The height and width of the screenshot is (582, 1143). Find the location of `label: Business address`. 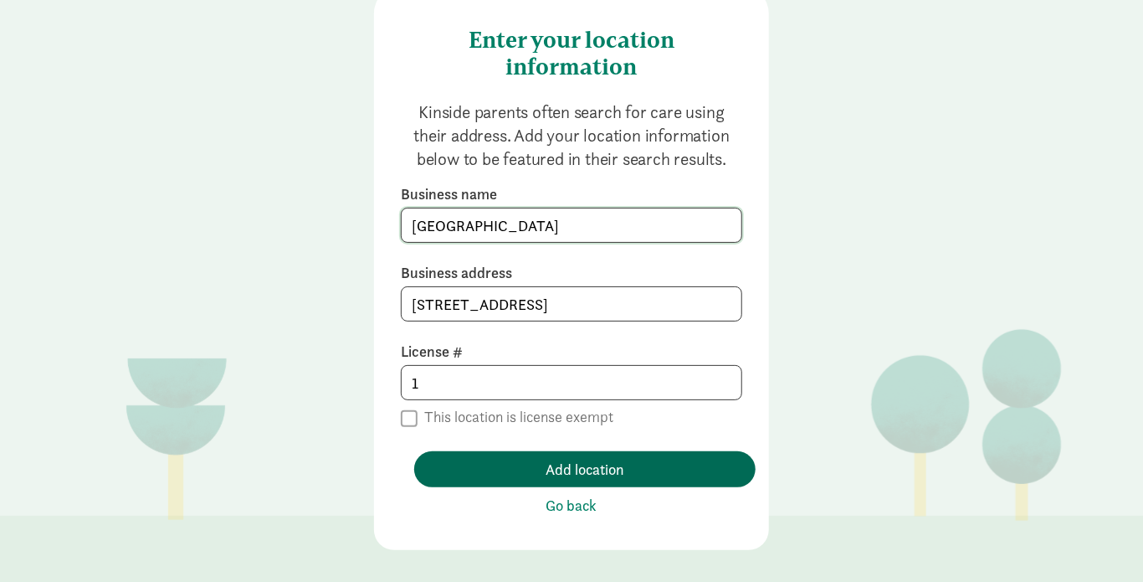

label: Business address is located at coordinates (572, 273).